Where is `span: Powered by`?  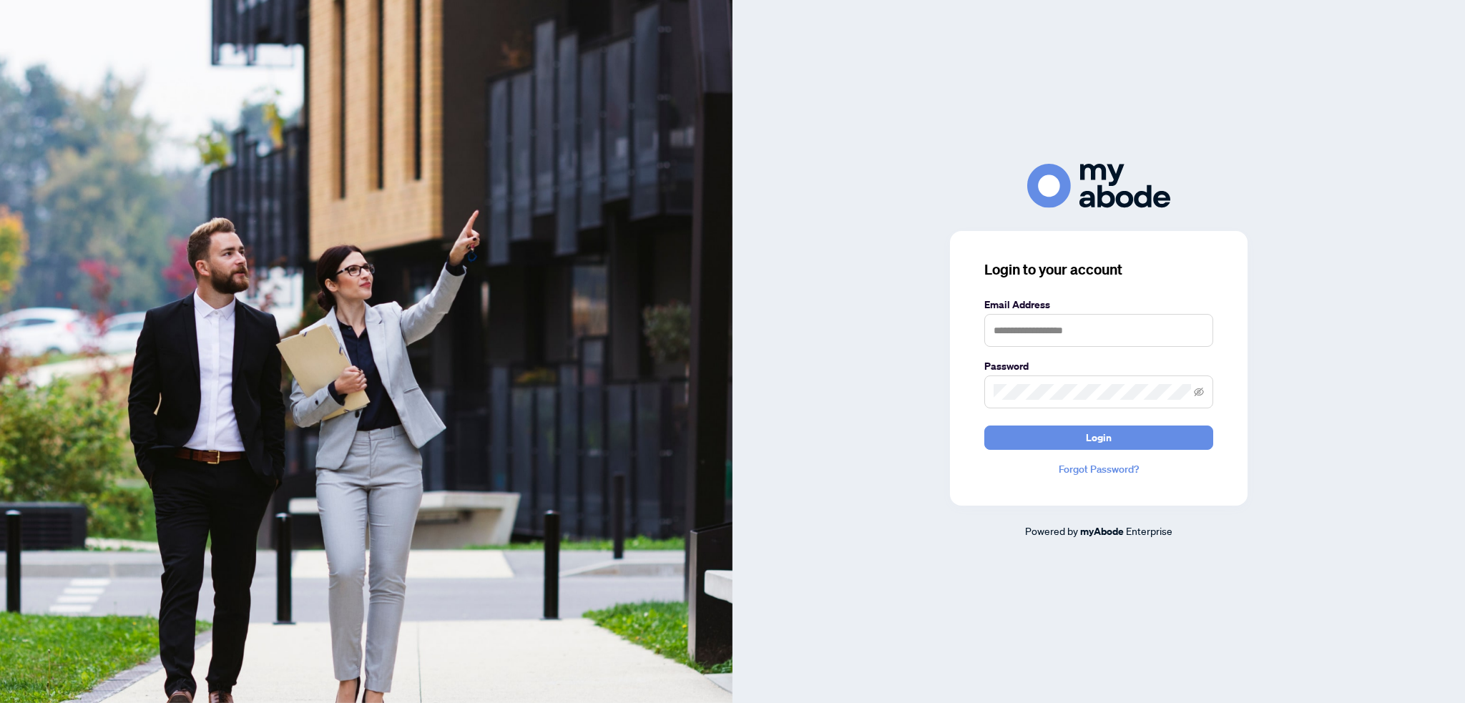
span: Powered by is located at coordinates (1052, 531).